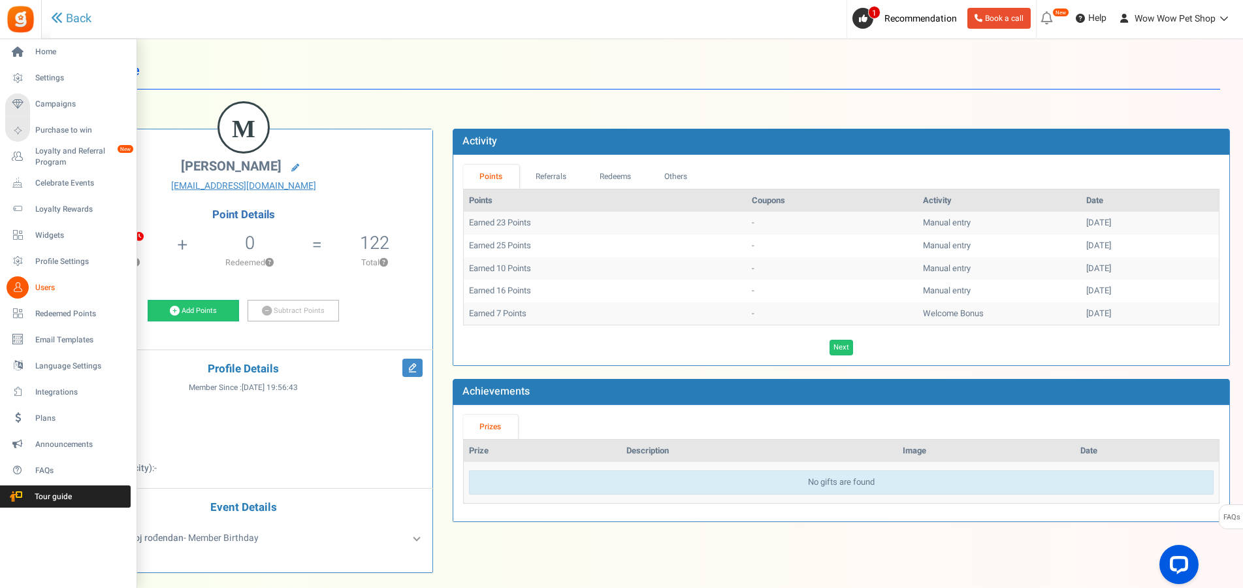 This screenshot has height=588, width=1243. What do you see at coordinates (374, 263) in the screenshot?
I see `p: Total` at bounding box center [374, 263].